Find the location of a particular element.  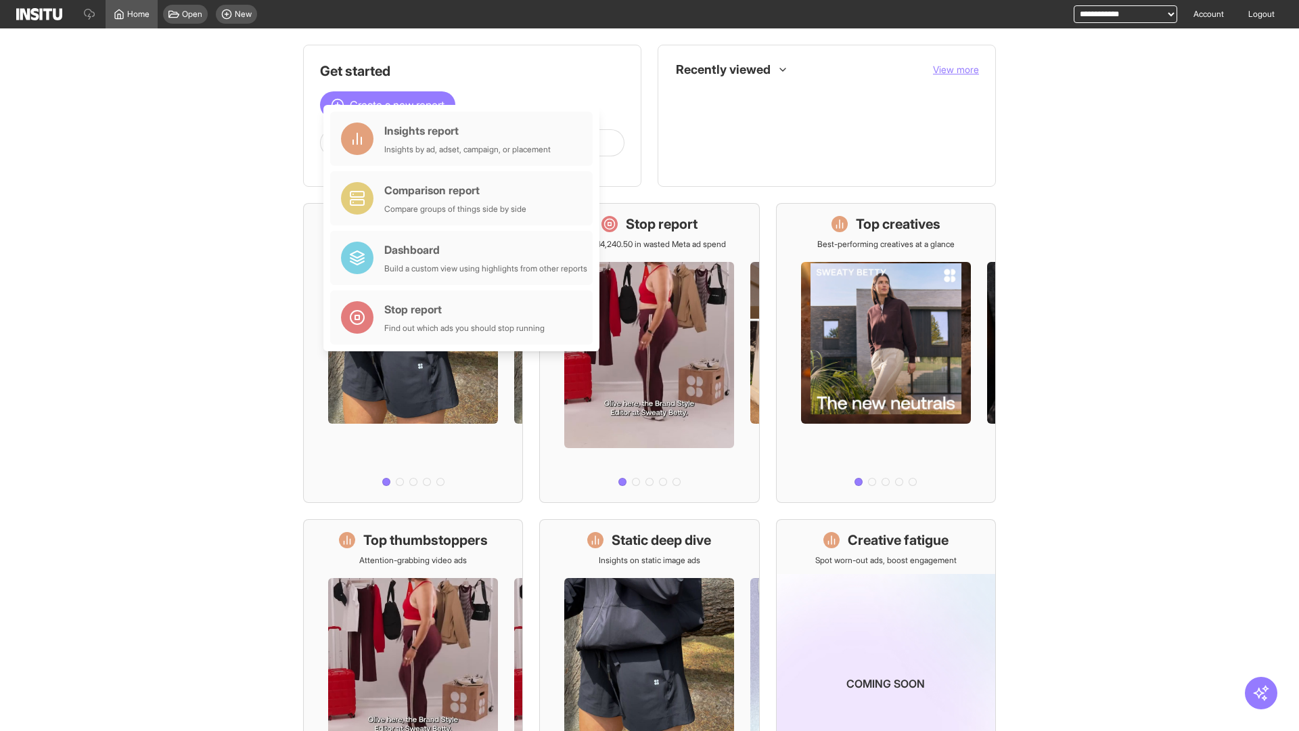

button: View more is located at coordinates (956, 70).